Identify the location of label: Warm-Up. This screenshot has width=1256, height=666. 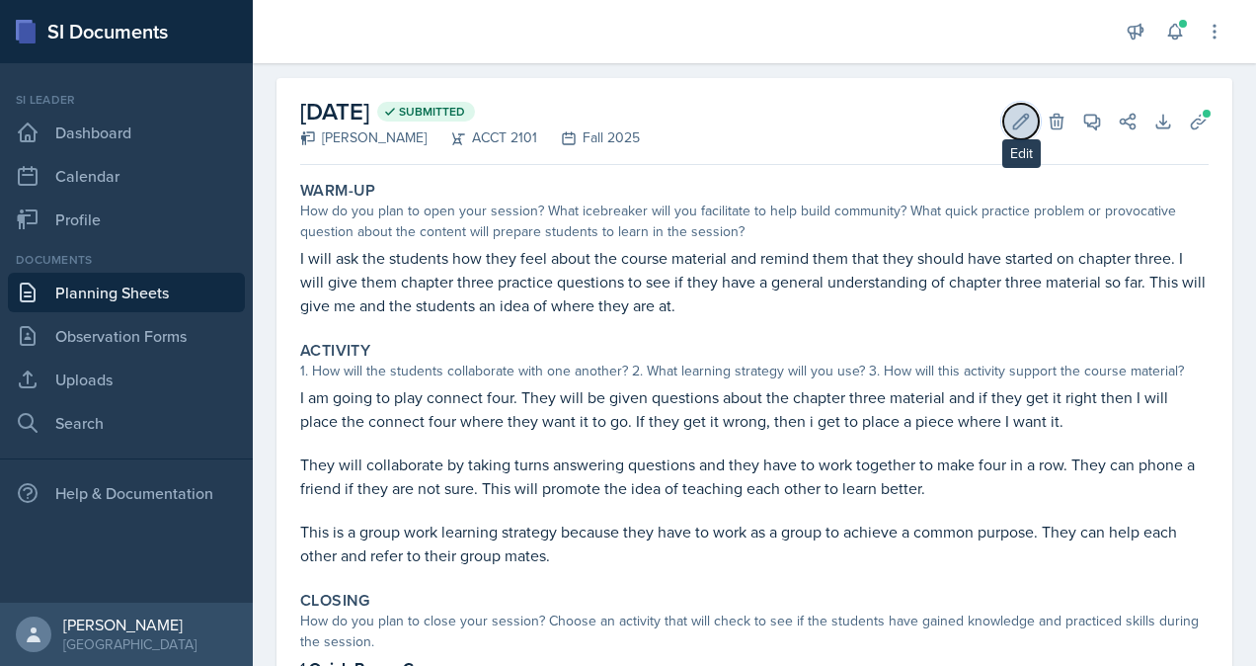
(338, 191).